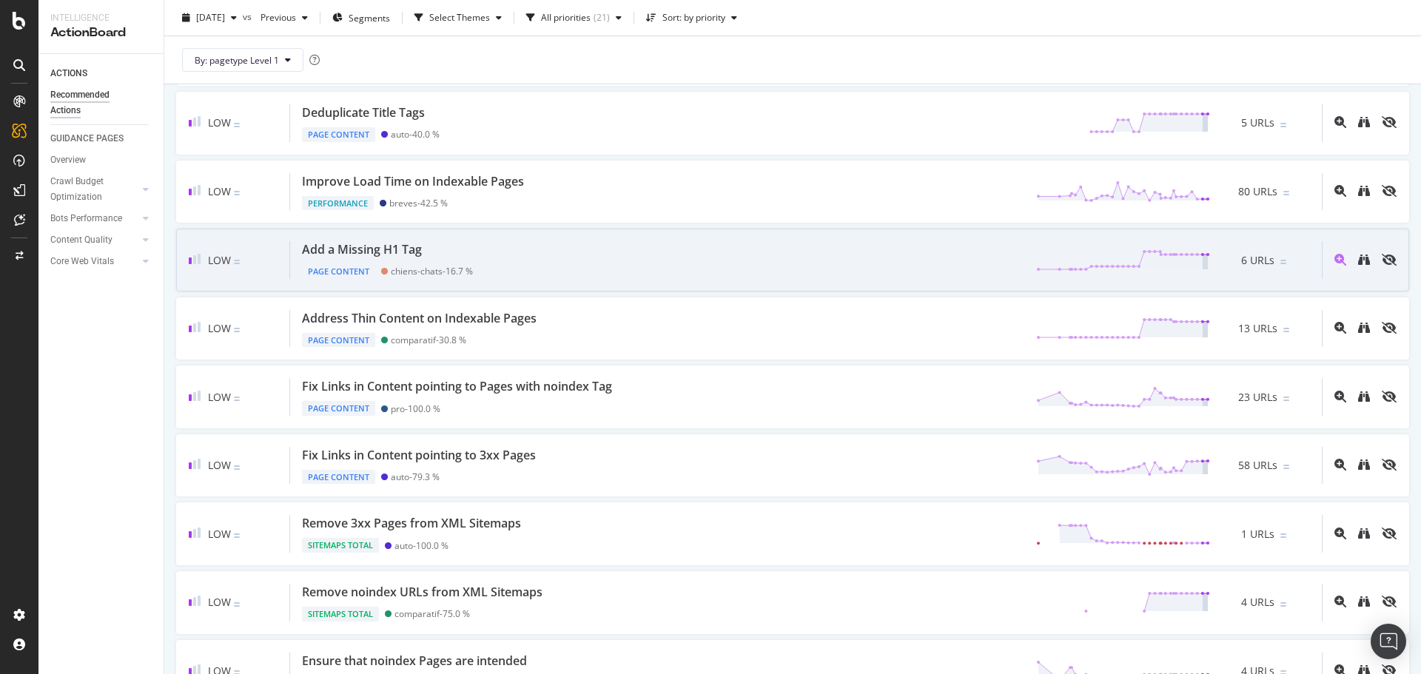 Image resolution: width=1421 pixels, height=674 pixels. I want to click on div: breves - 42.5 %, so click(418, 203).